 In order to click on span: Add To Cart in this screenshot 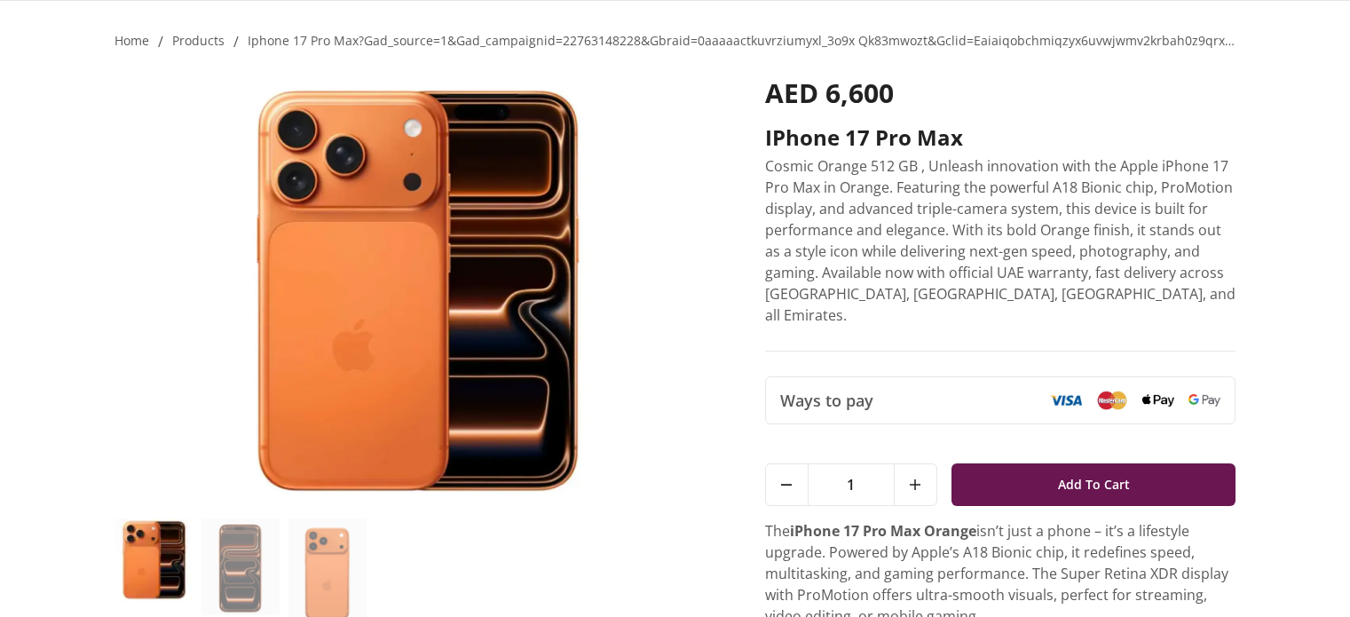, I will do `click(1094, 485)`.